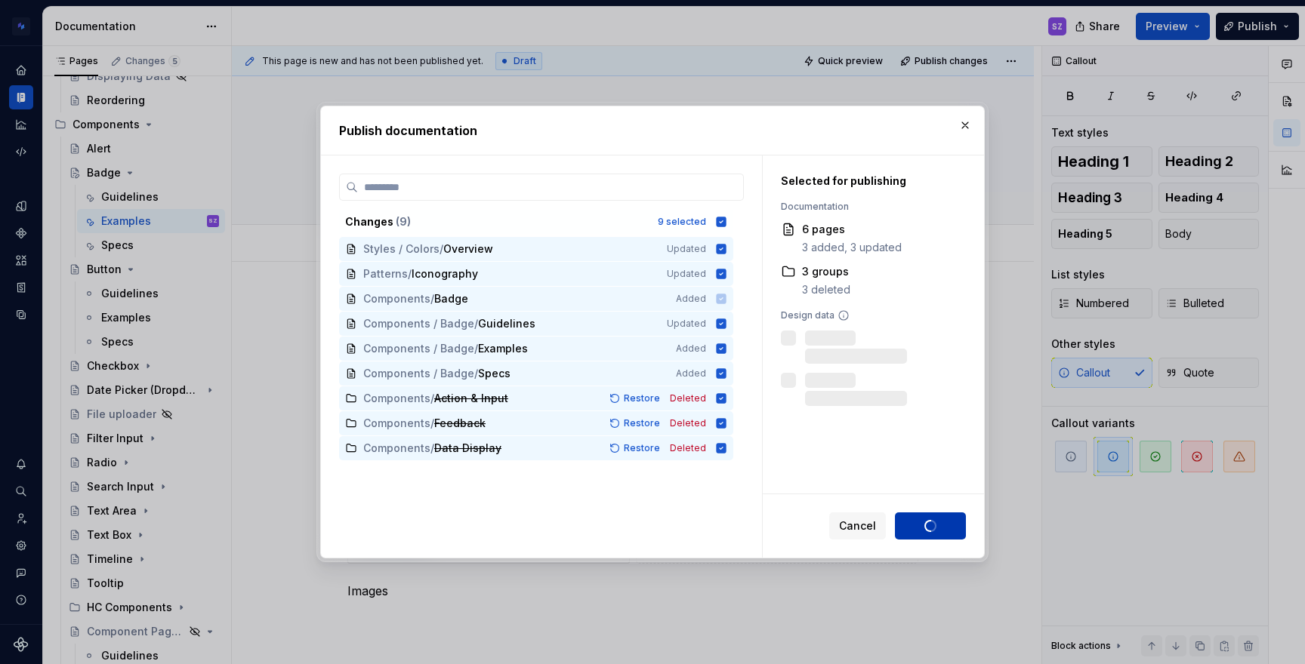  I want to click on span: Overview, so click(468, 249).